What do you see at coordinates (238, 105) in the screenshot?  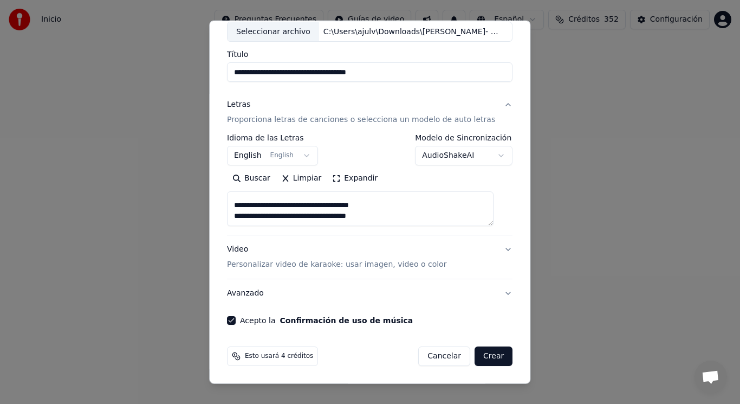 I see `div: Letras` at bounding box center [238, 105].